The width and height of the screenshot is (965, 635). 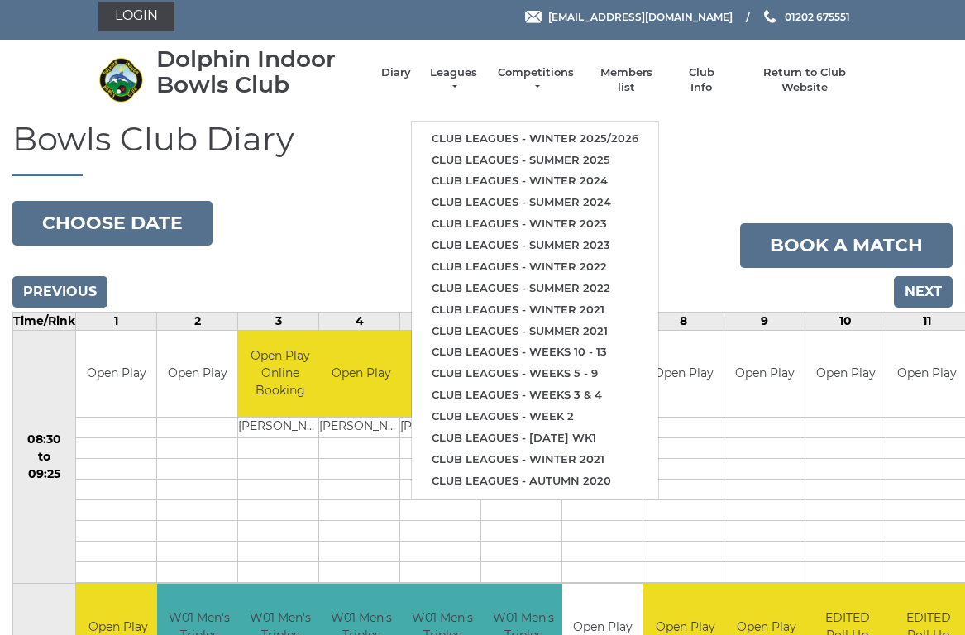 What do you see at coordinates (846, 246) in the screenshot?
I see `a: Book a match` at bounding box center [846, 246].